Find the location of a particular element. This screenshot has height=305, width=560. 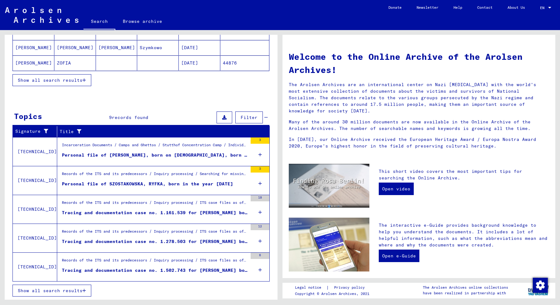

p: This short video covers the most important tips for searching the Online Archive. is located at coordinates (464, 174).